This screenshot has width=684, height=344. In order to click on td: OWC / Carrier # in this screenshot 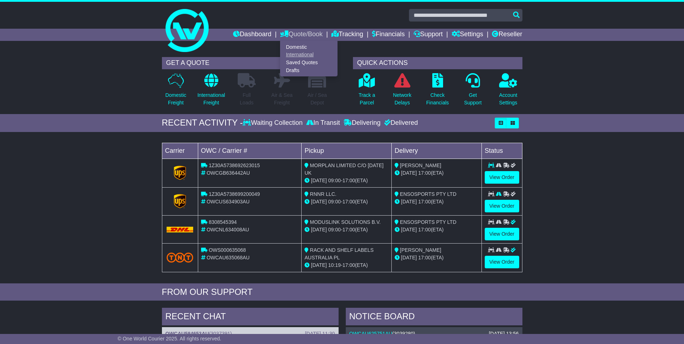, I will do `click(250, 151)`.